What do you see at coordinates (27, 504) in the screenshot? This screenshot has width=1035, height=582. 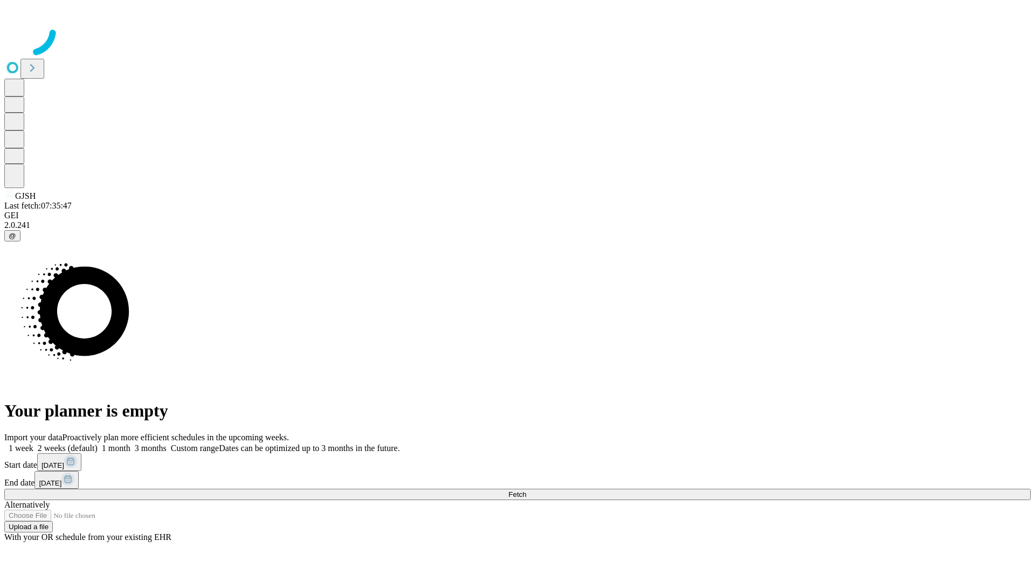 I see `span: Alternatively` at bounding box center [27, 504].